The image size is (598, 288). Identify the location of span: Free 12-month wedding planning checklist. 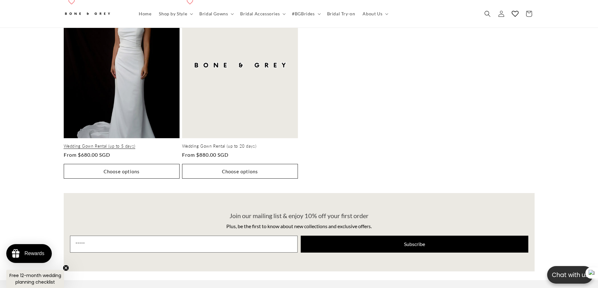
(35, 279).